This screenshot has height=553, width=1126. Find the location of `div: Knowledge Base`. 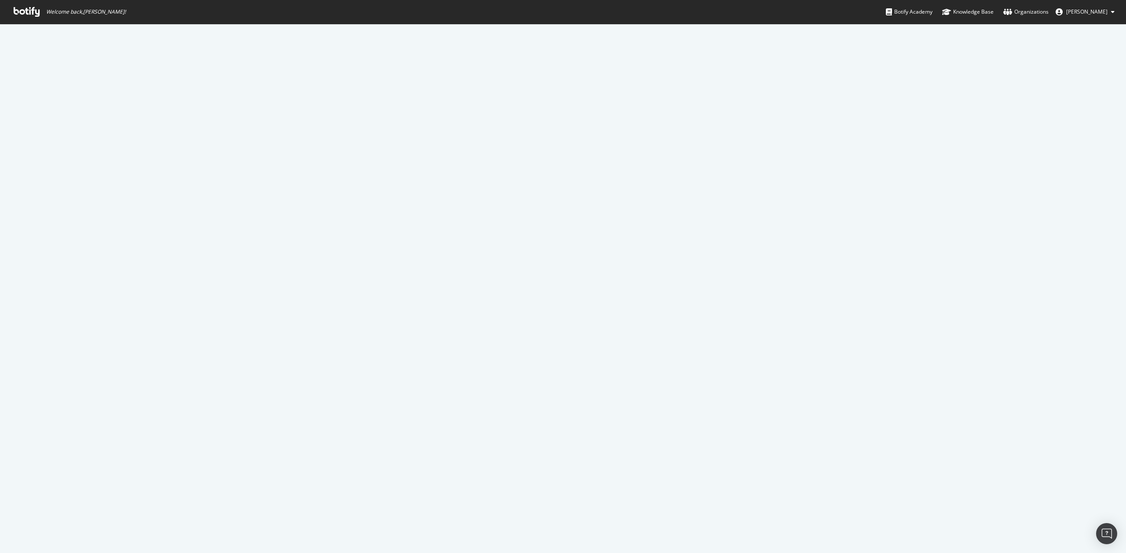

div: Knowledge Base is located at coordinates (968, 12).